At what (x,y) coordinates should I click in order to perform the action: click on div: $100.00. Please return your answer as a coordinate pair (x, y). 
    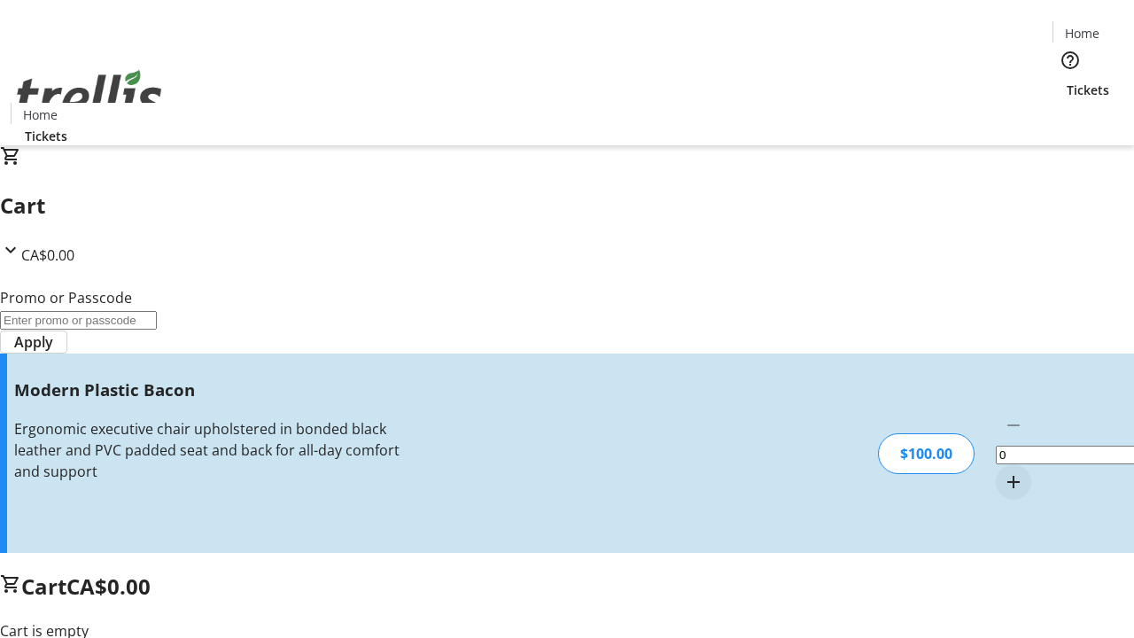
    Looking at the image, I should click on (926, 454).